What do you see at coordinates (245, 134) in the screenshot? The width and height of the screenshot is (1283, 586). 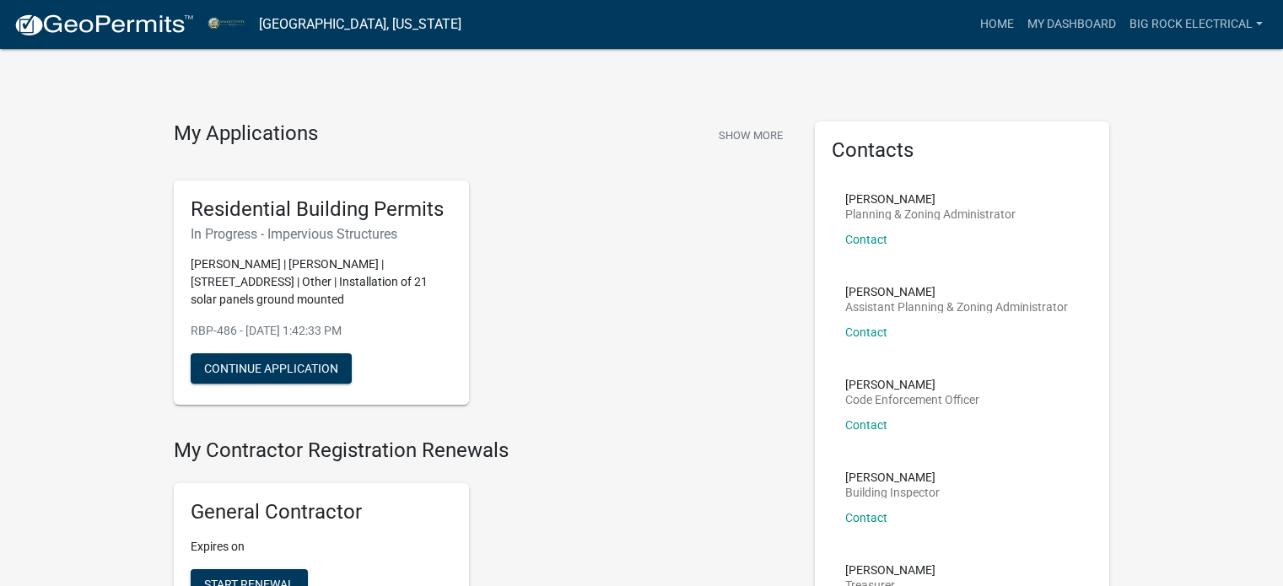 I see `h4: My Applications` at bounding box center [245, 134].